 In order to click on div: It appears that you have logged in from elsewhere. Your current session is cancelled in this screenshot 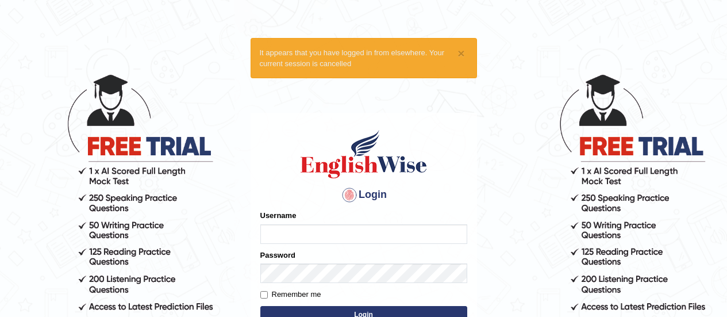, I will do `click(364, 58)`.